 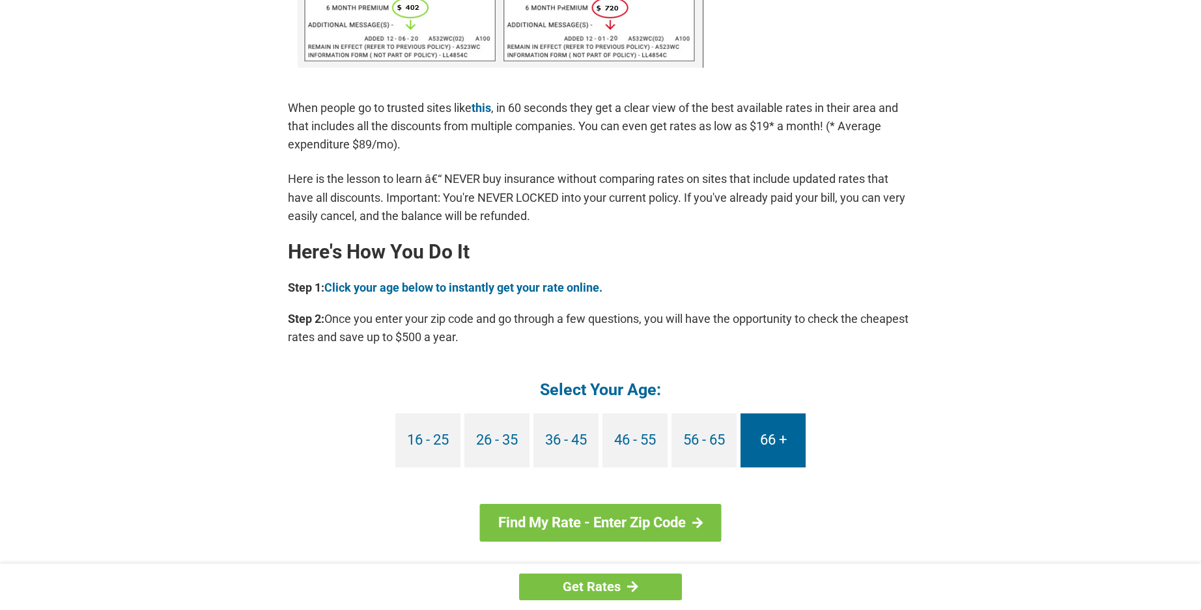 What do you see at coordinates (635, 440) in the screenshot?
I see `a: 46 - 55` at bounding box center [635, 440].